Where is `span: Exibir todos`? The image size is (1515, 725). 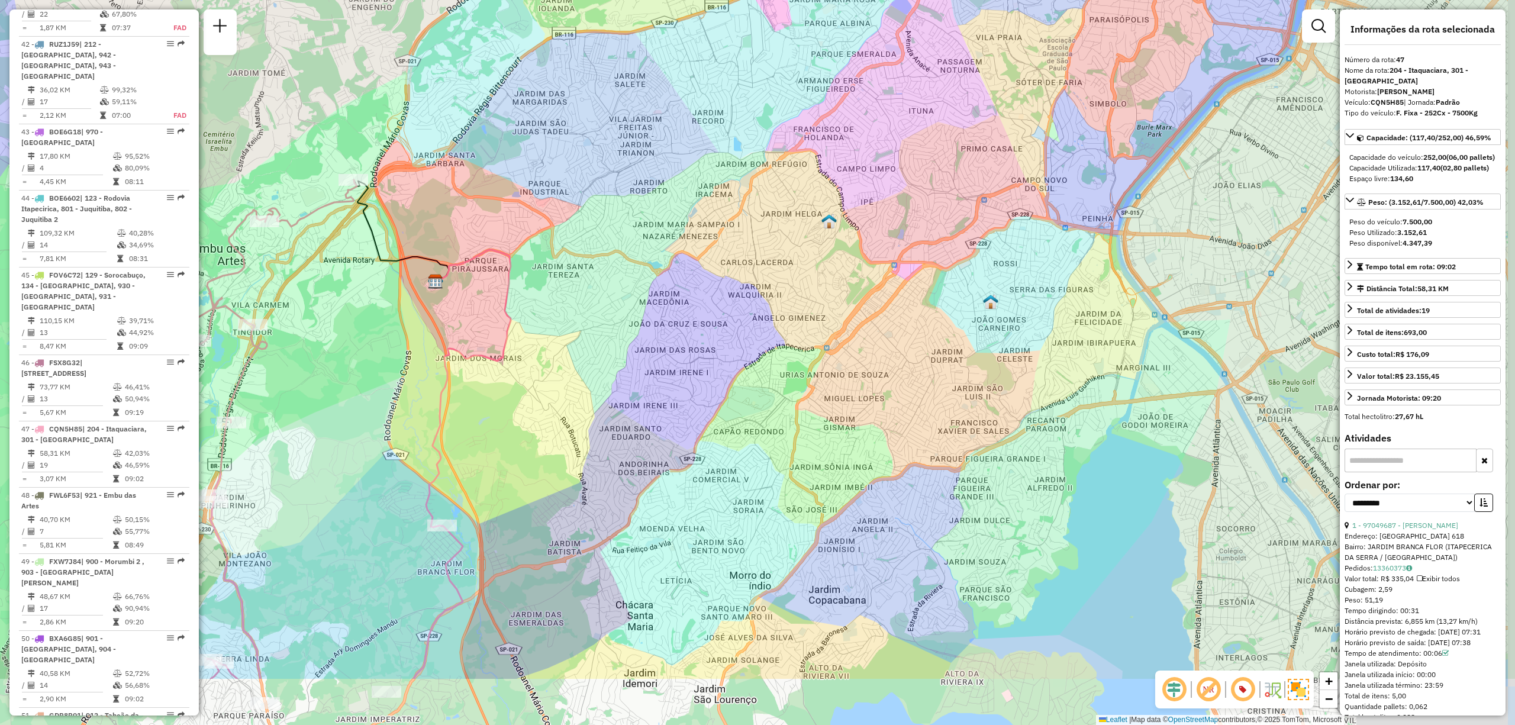
span: Exibir todos is located at coordinates (1438, 578).